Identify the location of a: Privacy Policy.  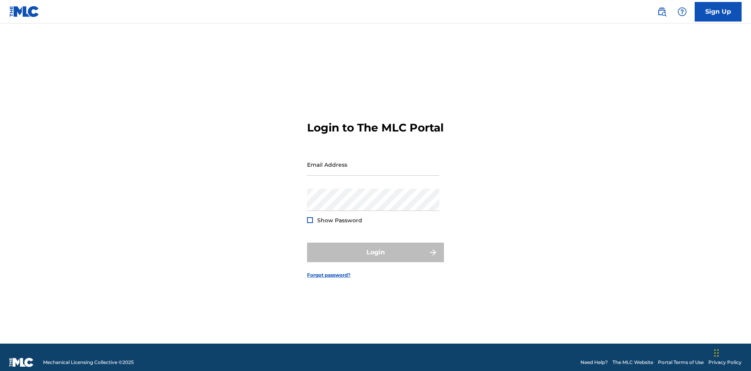
(725, 362).